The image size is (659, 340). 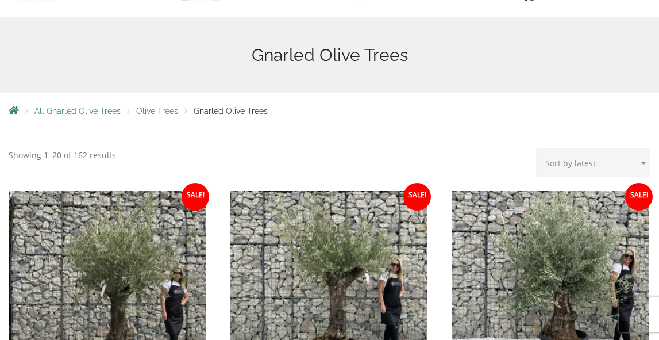 I want to click on span: All Gnarled Olive Trees, so click(x=78, y=111).